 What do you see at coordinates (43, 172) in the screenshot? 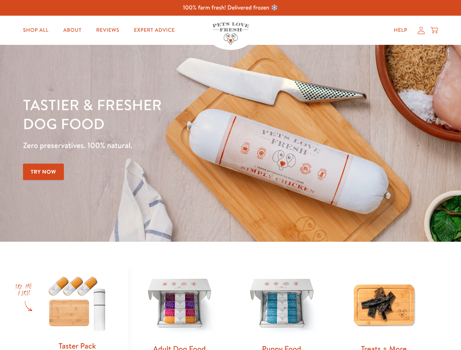
I see `a: Try Now` at bounding box center [43, 172].